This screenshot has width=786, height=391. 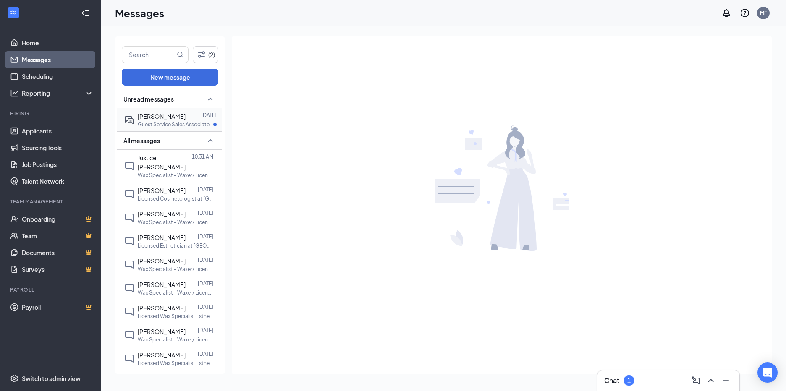 What do you see at coordinates (629, 381) in the screenshot?
I see `div: 1` at bounding box center [629, 381].